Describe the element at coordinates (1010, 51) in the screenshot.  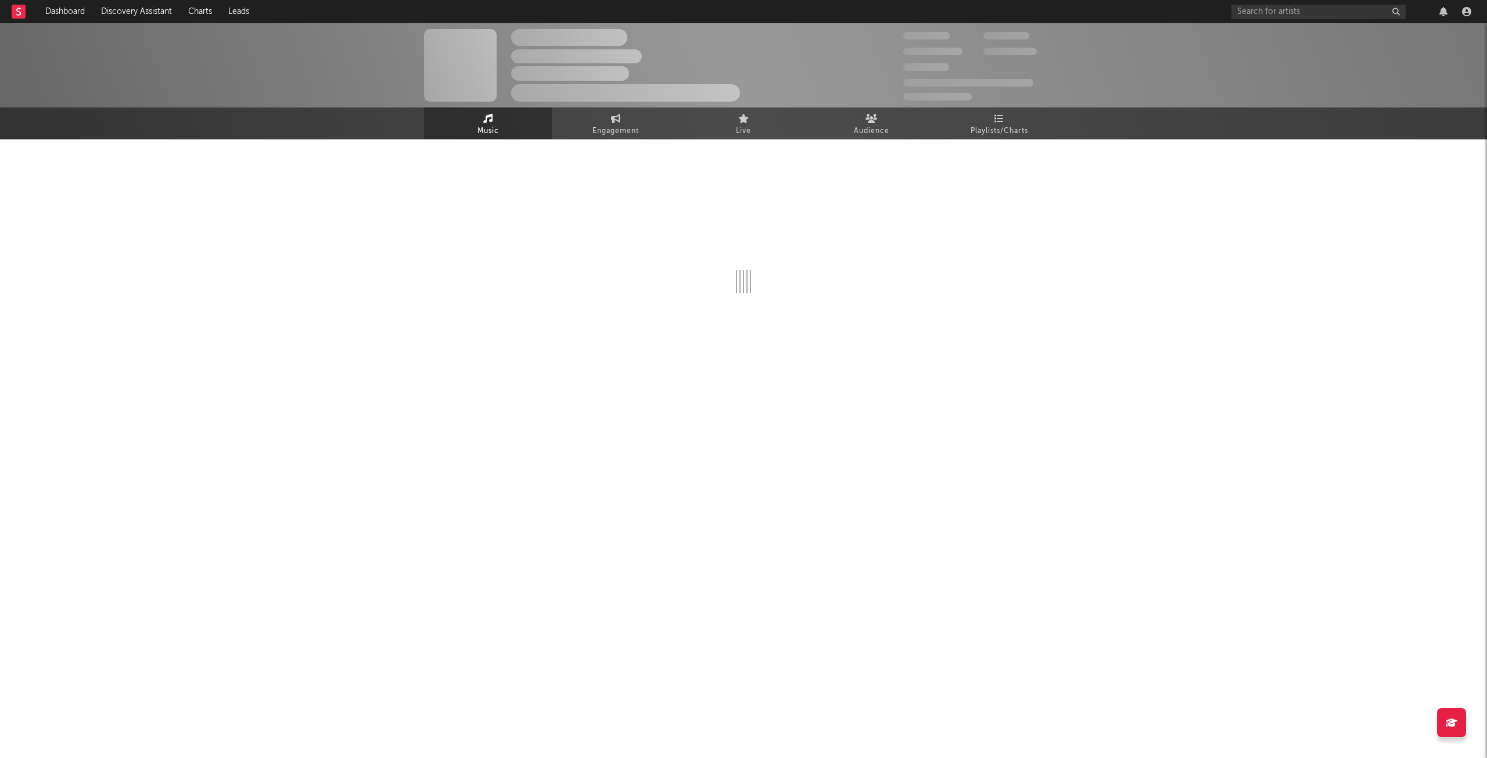
I see `span: 1.000.000` at that location.